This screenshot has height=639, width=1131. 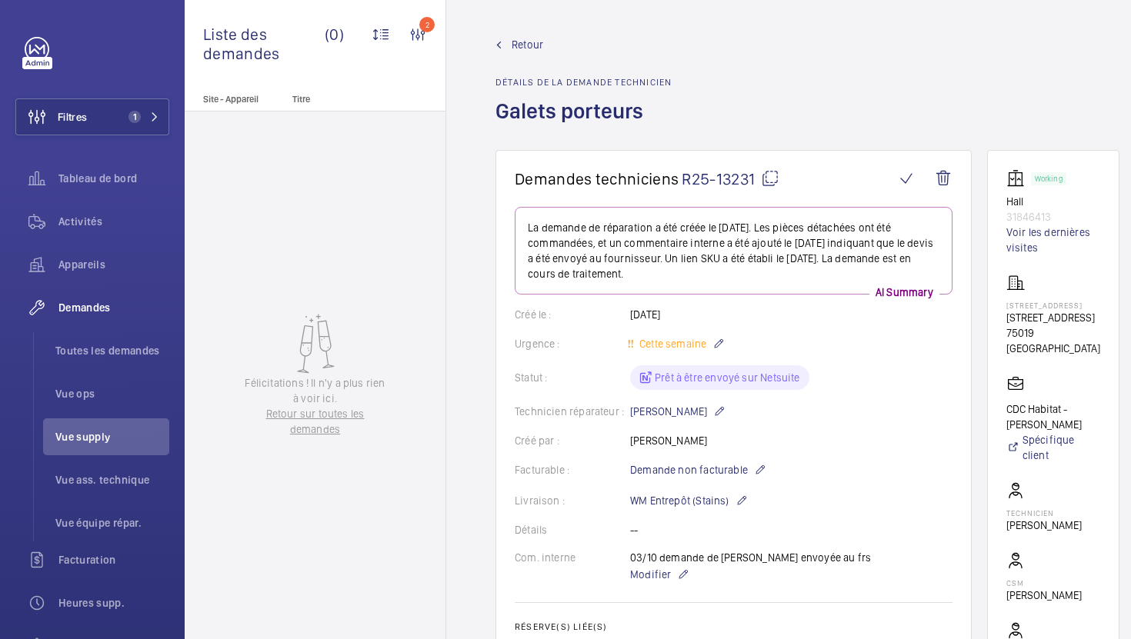 I want to click on p: Working, so click(x=1048, y=178).